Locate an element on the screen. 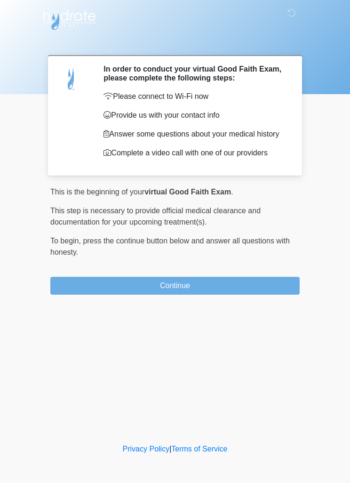 This screenshot has height=483, width=350. img: Hydrate IV Bar - Chandler Logo is located at coordinates (69, 19).